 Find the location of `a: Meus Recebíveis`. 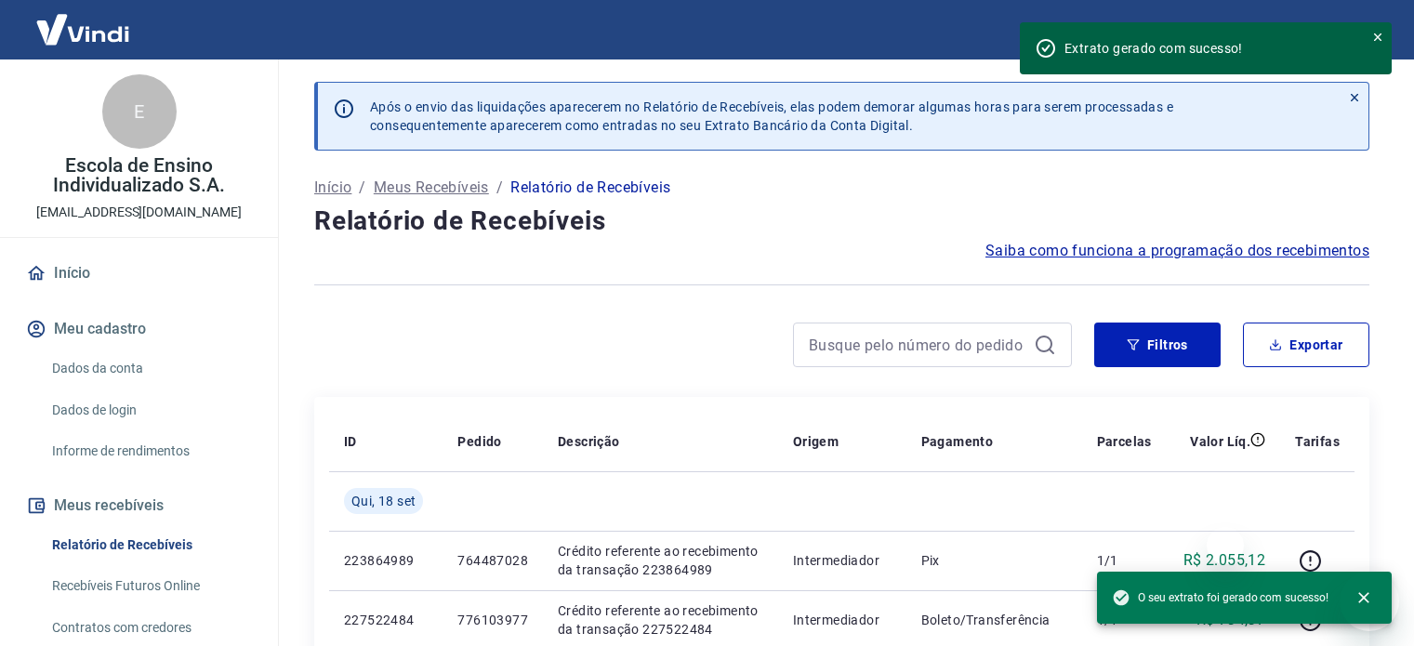

a: Meus Recebíveis is located at coordinates (431, 188).